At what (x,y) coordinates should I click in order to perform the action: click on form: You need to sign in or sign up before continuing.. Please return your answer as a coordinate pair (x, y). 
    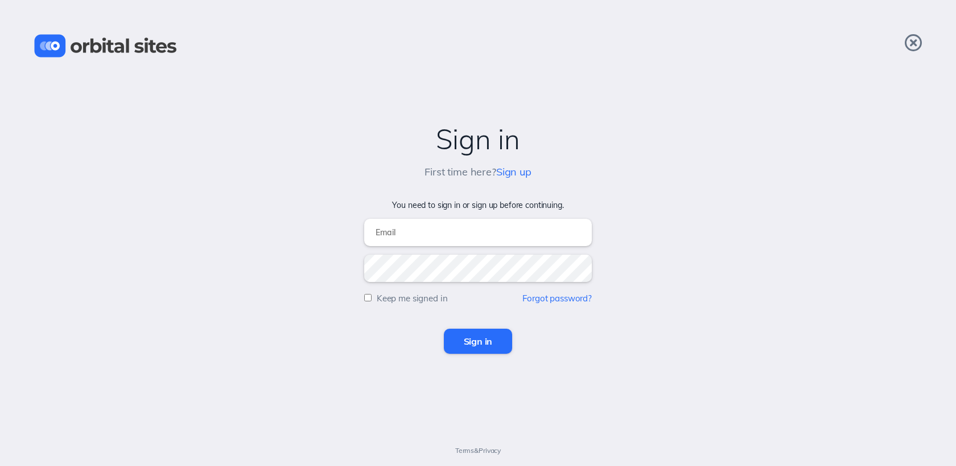
    Looking at the image, I should click on (478, 277).